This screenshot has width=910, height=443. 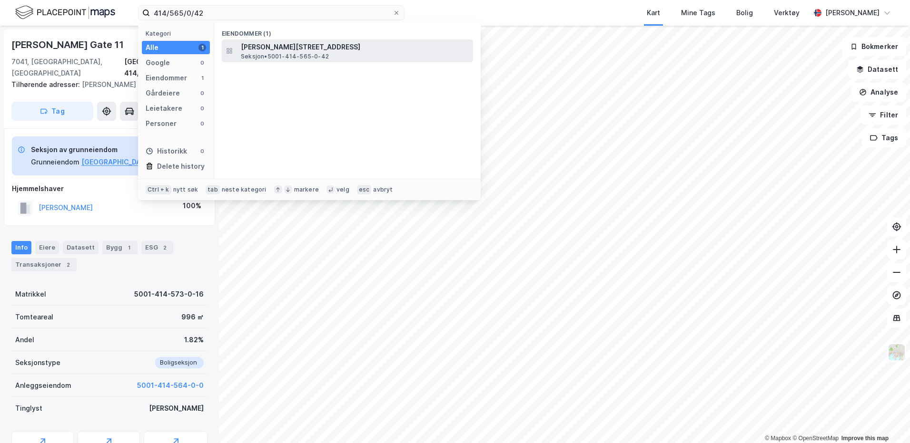 What do you see at coordinates (192, 206) in the screenshot?
I see `div: 100%` at bounding box center [192, 206].